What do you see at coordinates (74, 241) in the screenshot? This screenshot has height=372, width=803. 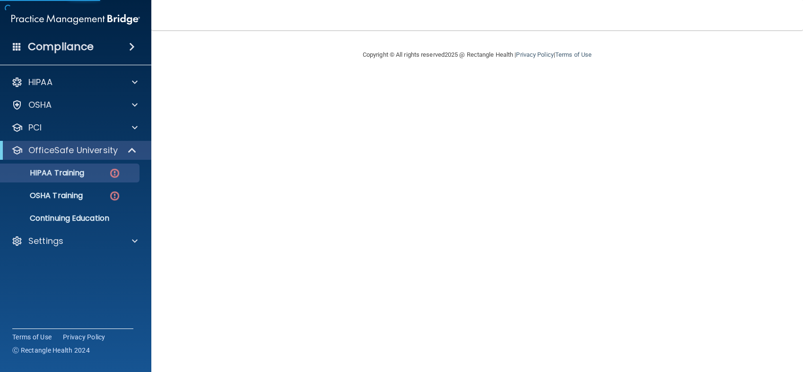 I see `a: Settings` at bounding box center [74, 241].